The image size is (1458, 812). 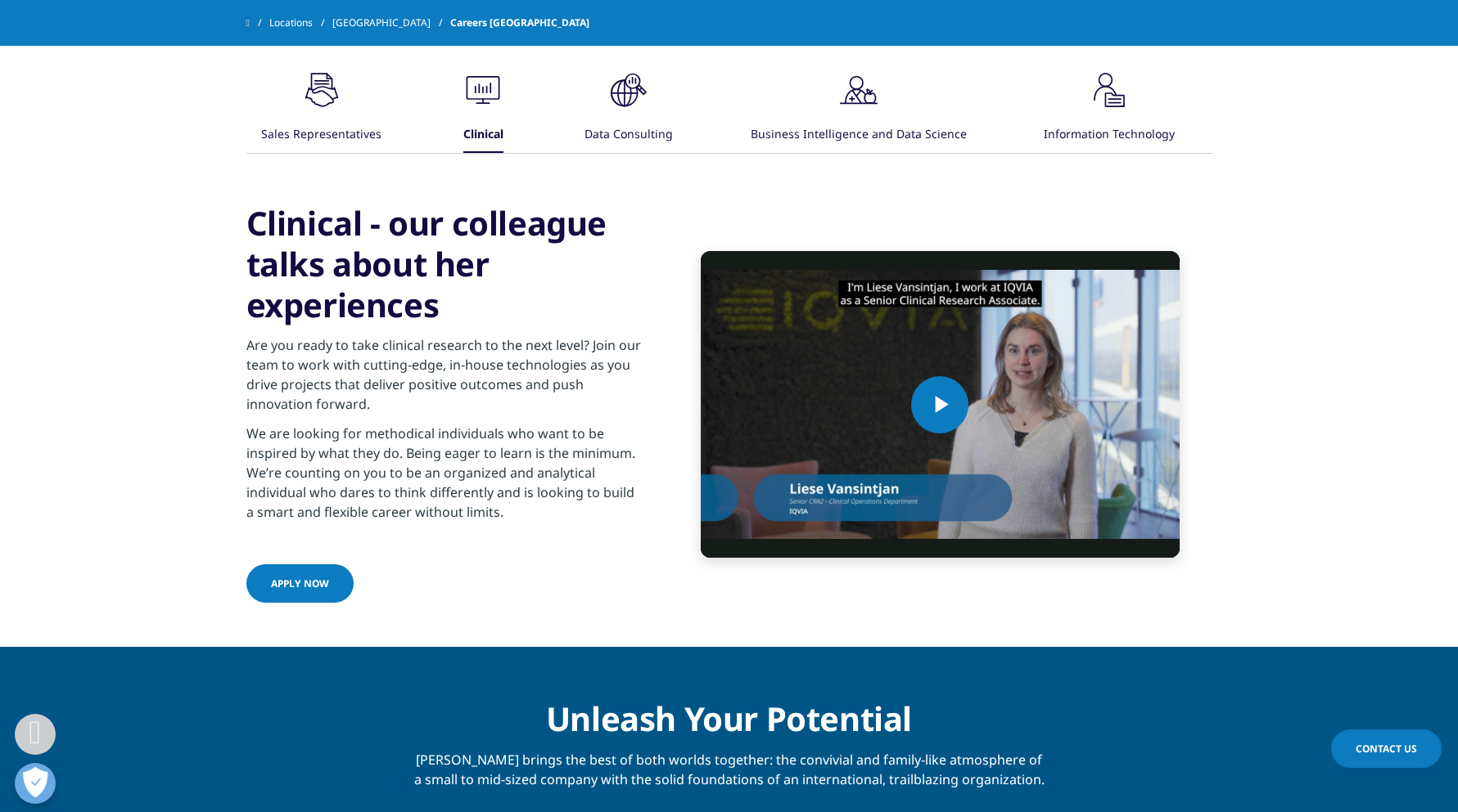 I want to click on h3: Clinical - our colleague talks about her experiences, so click(x=445, y=264).